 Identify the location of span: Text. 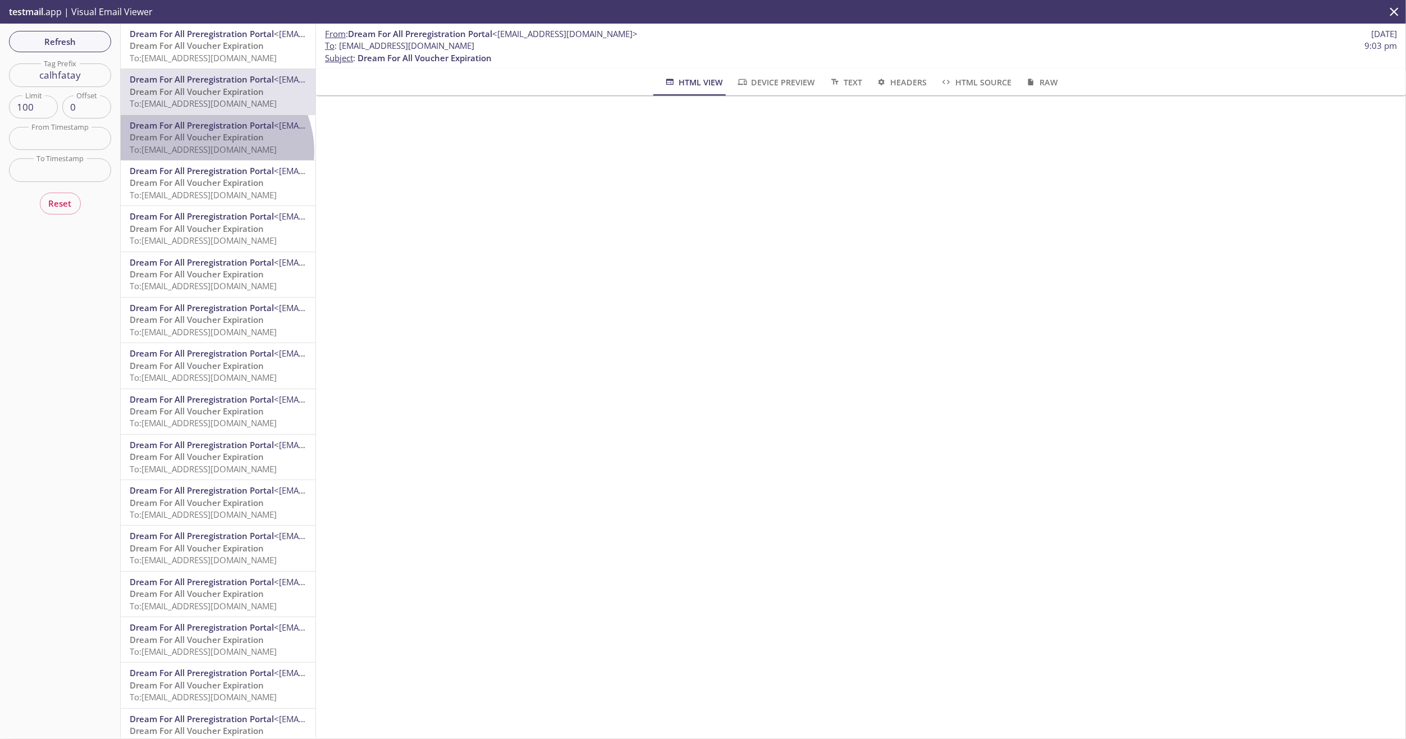
(845, 82).